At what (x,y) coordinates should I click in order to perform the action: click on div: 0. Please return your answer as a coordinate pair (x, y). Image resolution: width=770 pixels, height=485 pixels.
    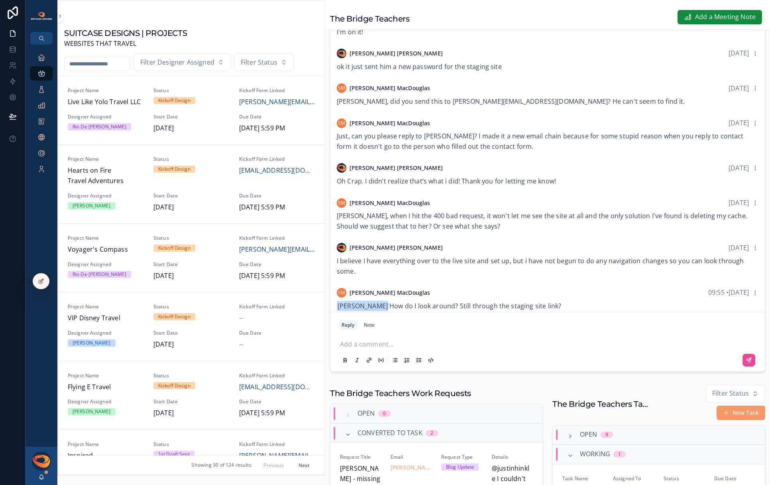
    Looking at the image, I should click on (384, 414).